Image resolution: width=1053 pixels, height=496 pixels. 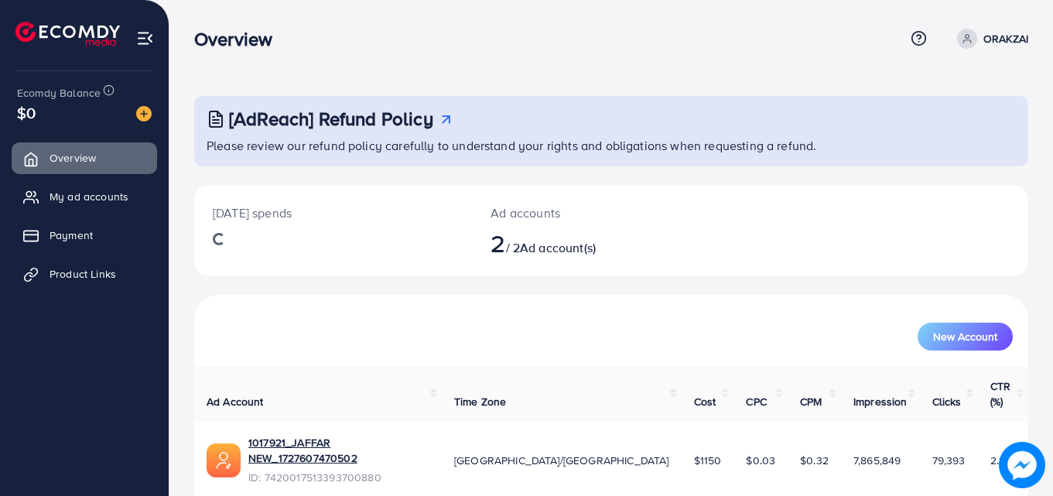 I want to click on span: Clicks, so click(x=947, y=401).